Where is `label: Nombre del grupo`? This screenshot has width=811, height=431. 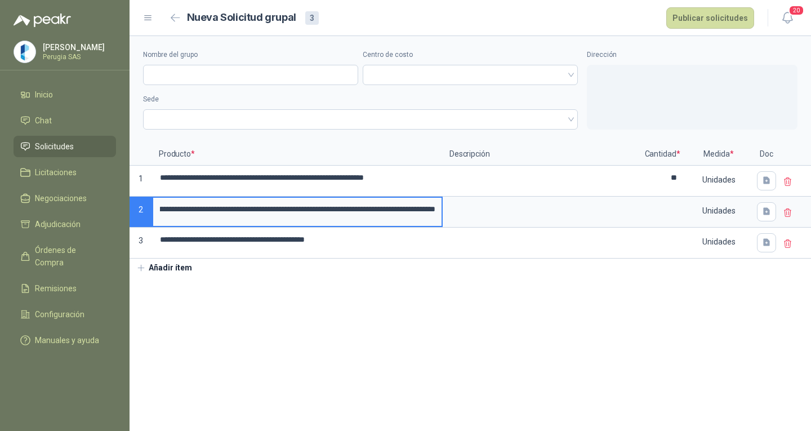
label: Nombre del grupo is located at coordinates (251, 55).